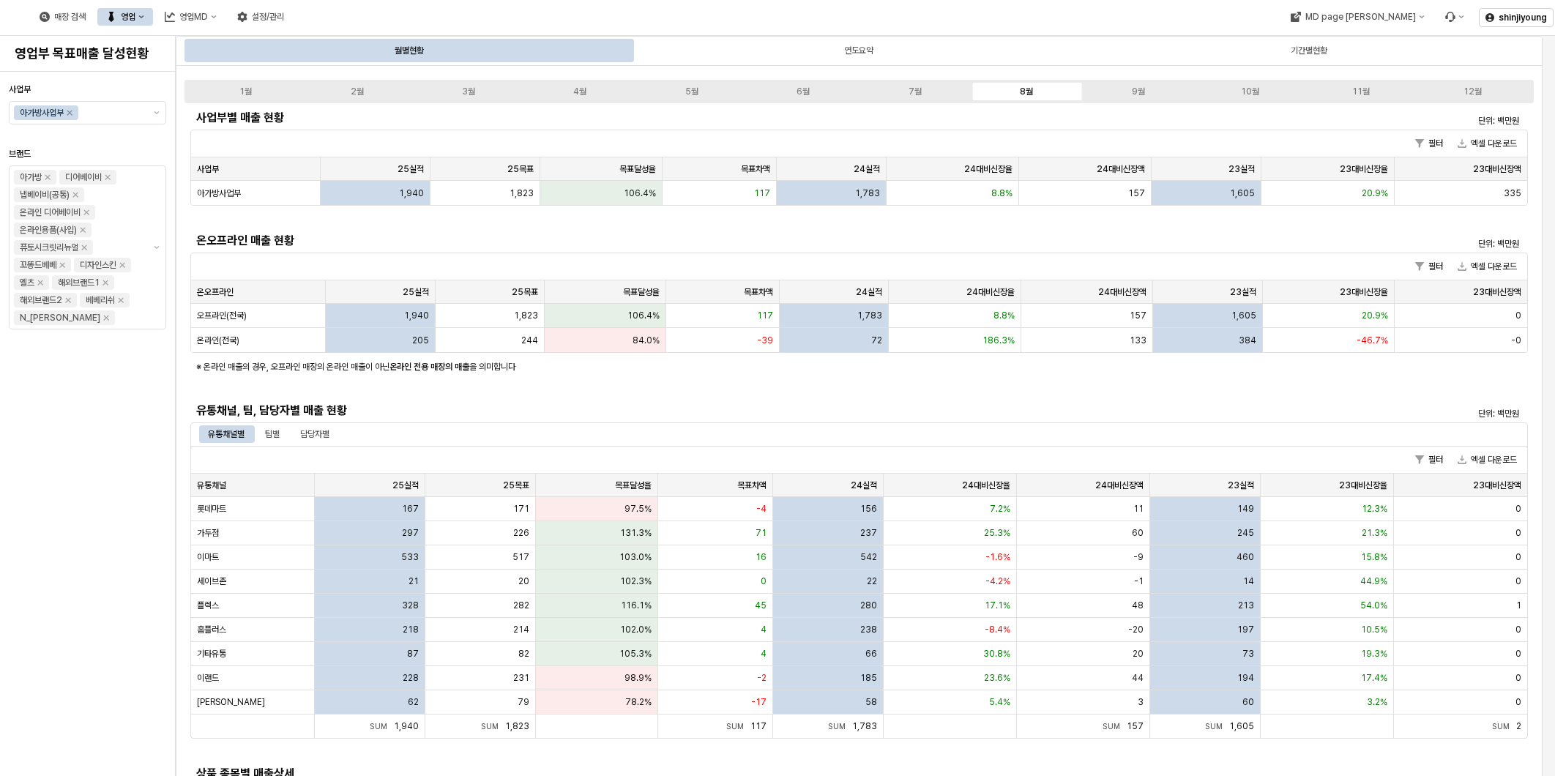 The height and width of the screenshot is (776, 1555). Describe the element at coordinates (1250, 92) in the screenshot. I see `div: 10월` at that location.